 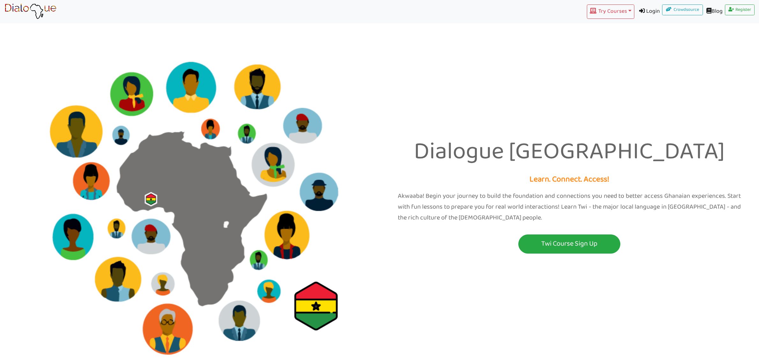 What do you see at coordinates (30, 11) in the screenshot?
I see `img: learn African language platform app` at bounding box center [30, 11].